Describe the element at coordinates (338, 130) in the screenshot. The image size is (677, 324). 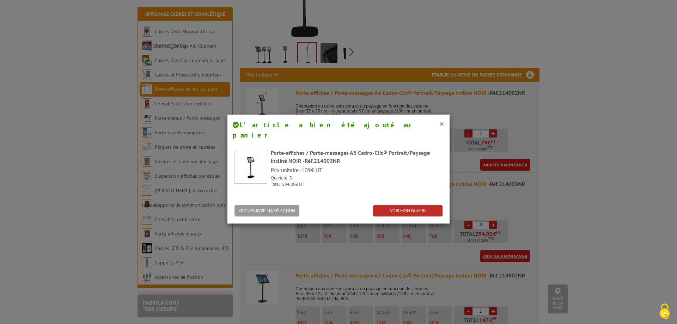
I see `h4: L’article a bien été ajouté au panier` at that location.